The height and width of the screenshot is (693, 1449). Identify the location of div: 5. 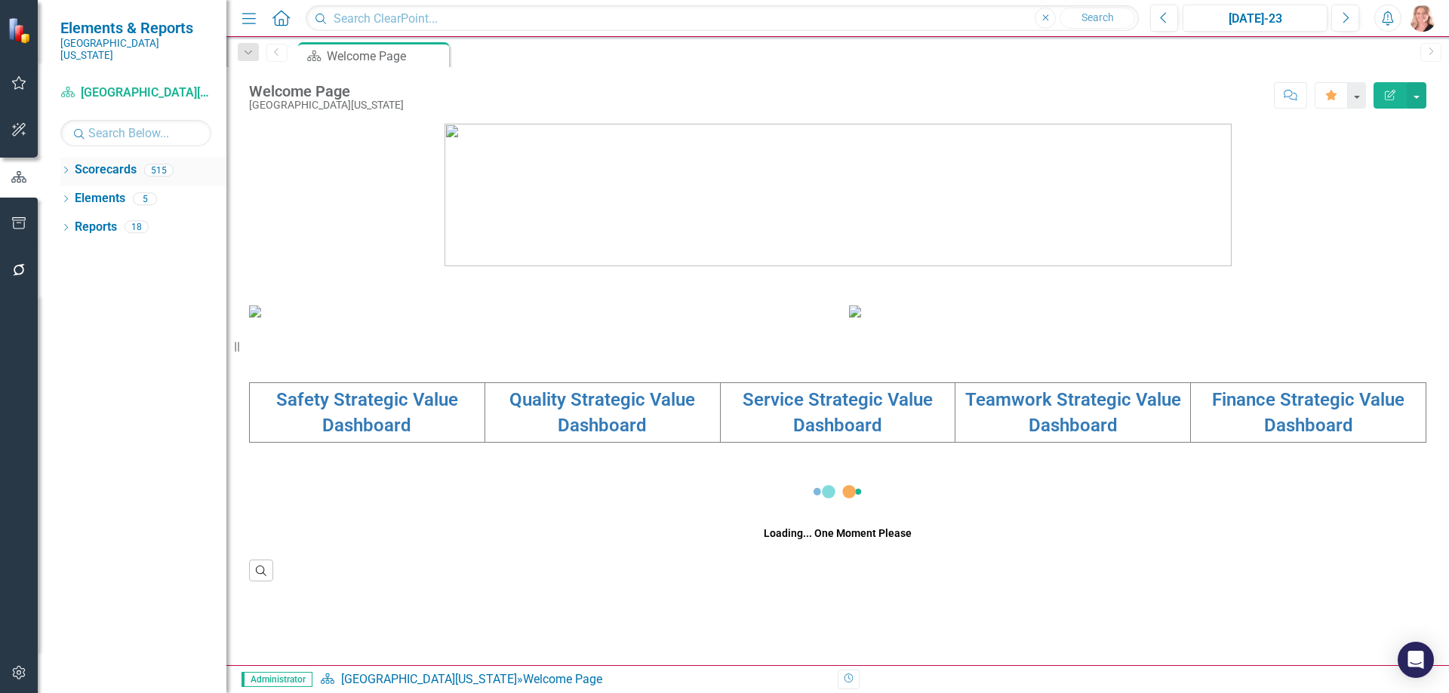
(145, 198).